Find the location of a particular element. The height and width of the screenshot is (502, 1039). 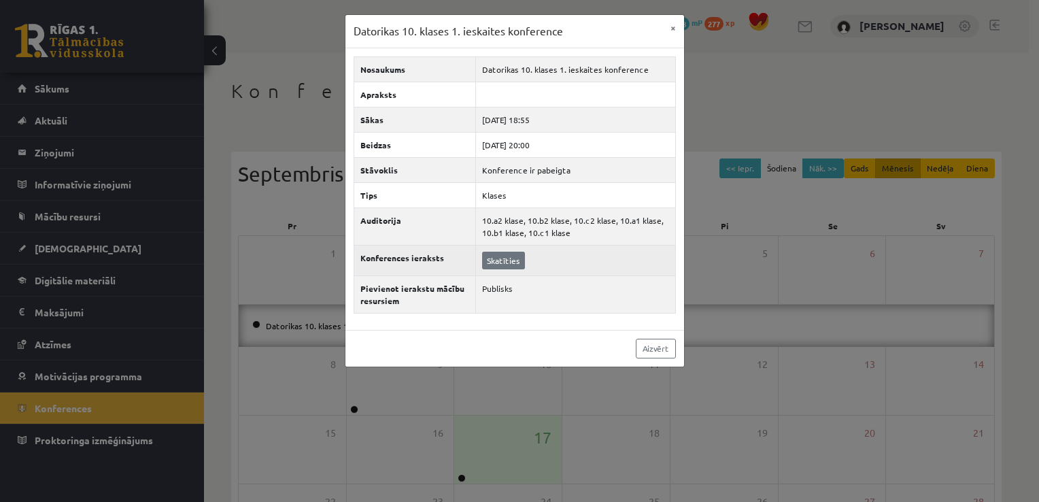

td: Datorikas 10. klases 1. ieskaites konference is located at coordinates (575, 69).